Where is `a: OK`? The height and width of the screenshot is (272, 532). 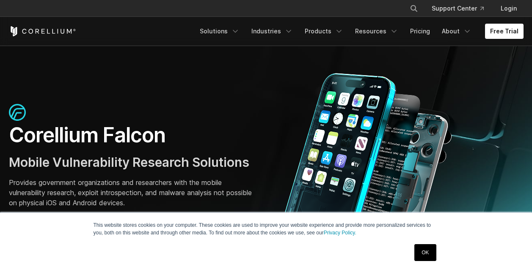
a: OK is located at coordinates (425, 253).